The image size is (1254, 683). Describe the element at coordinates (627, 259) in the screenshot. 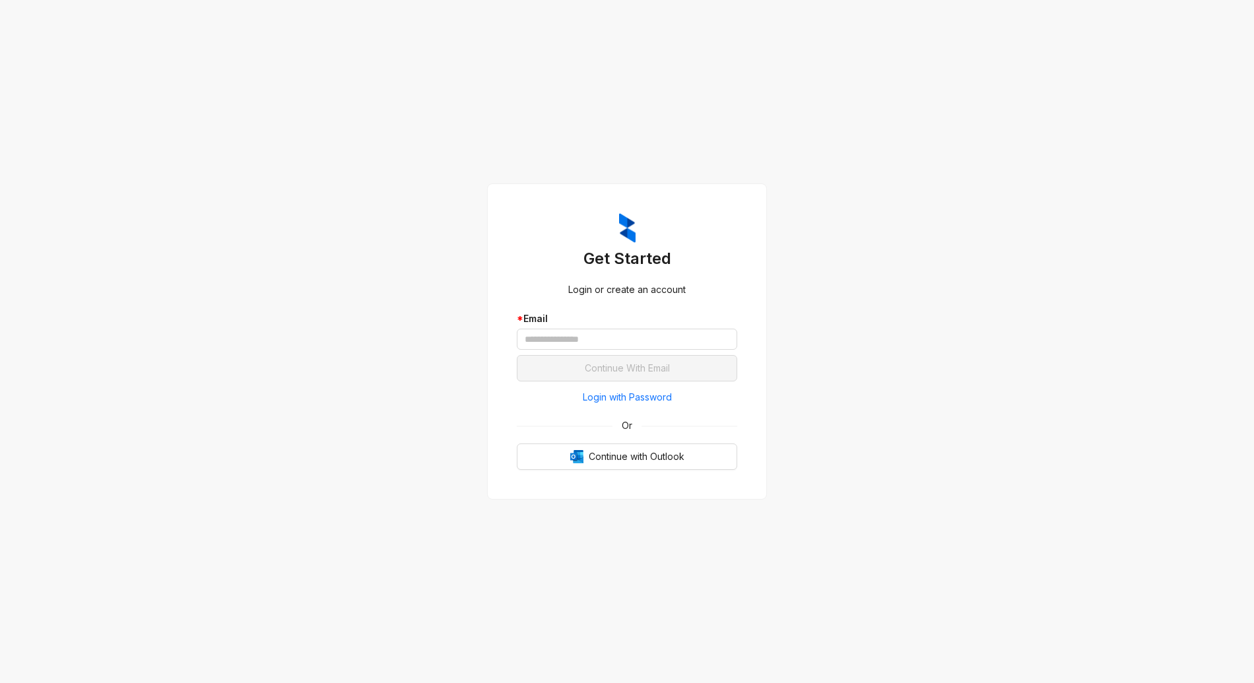

I see `h3: Get Started` at that location.